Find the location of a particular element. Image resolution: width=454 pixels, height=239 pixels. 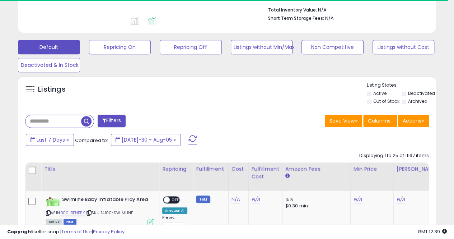

button: Listings without Min/Max is located at coordinates (261, 47).